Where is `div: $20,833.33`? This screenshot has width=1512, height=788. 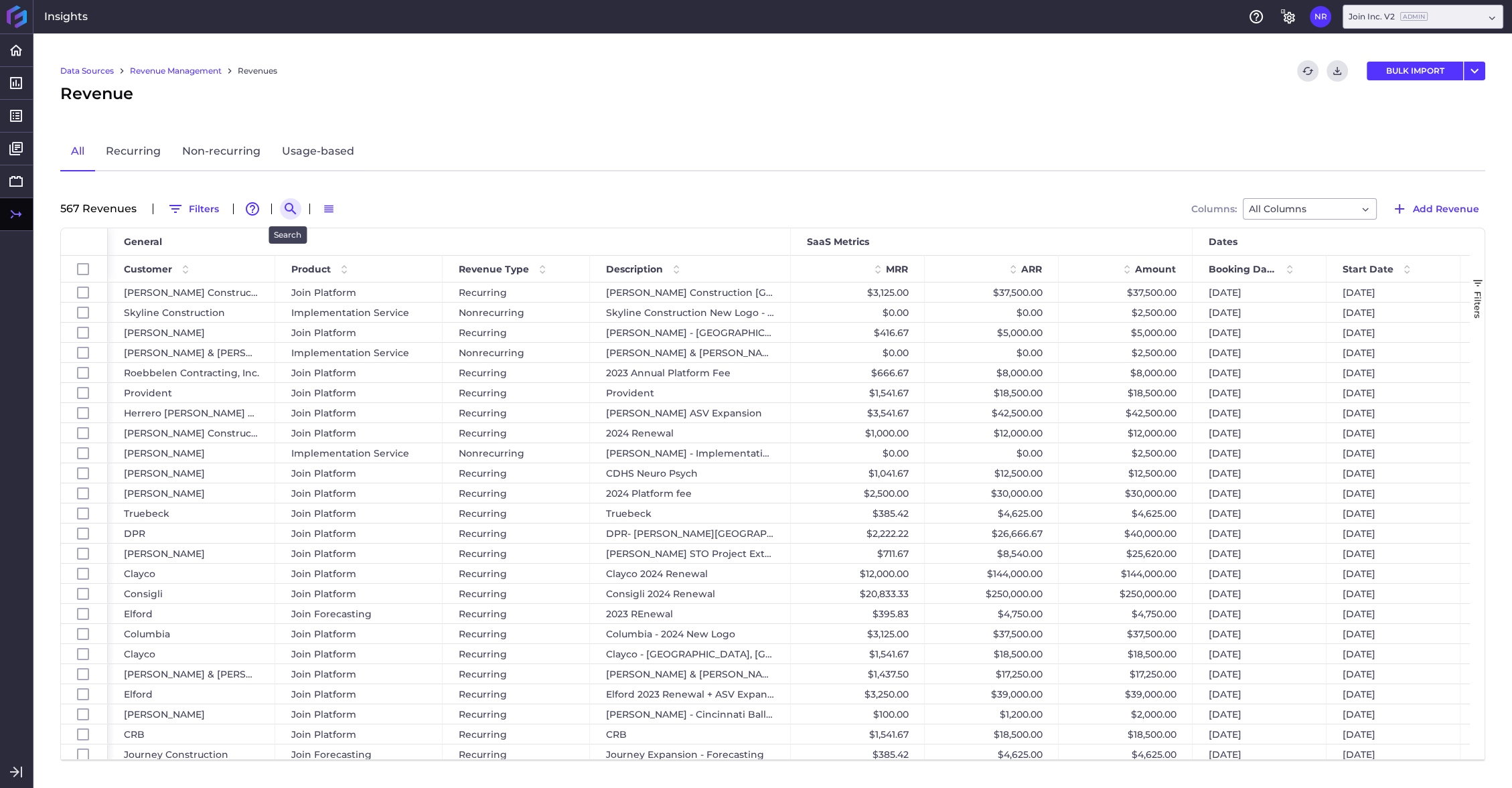
div: $20,833.33 is located at coordinates (858, 593).